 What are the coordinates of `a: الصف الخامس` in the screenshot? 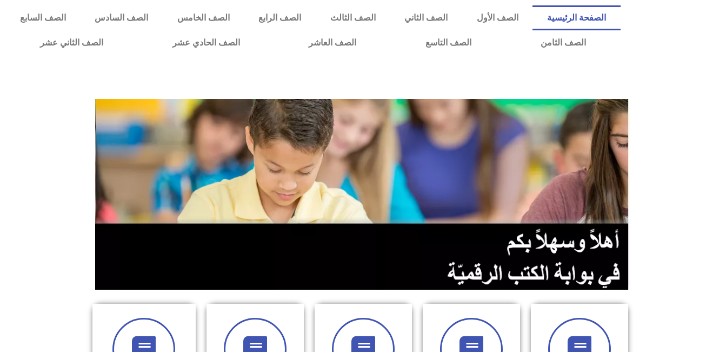 It's located at (203, 18).